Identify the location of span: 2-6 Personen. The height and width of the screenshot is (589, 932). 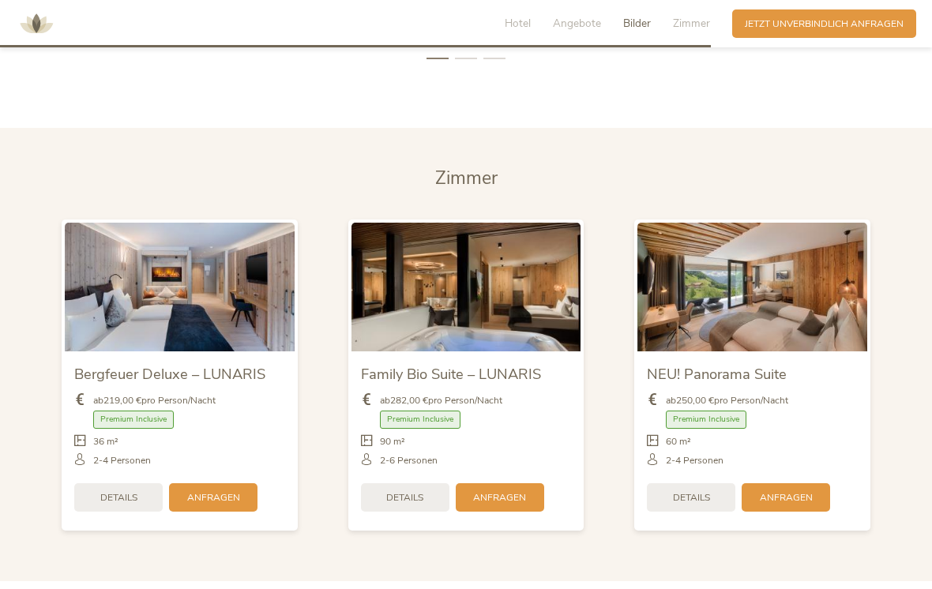
(408, 460).